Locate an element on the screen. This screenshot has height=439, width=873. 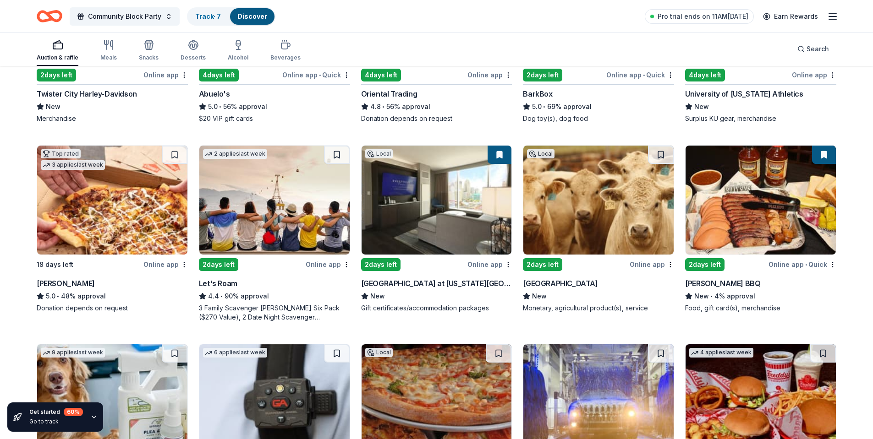
div: 4% approval is located at coordinates (760, 296).